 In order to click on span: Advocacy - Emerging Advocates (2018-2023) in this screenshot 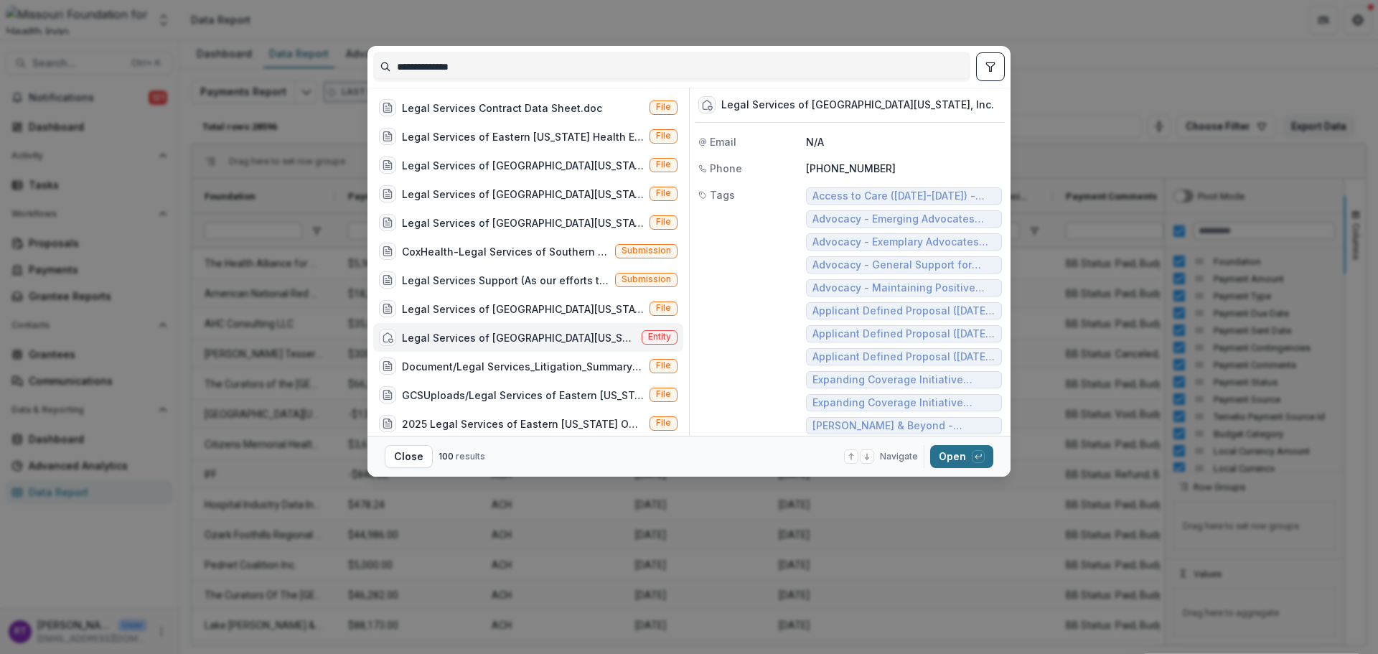, I will do `click(903, 219)`.